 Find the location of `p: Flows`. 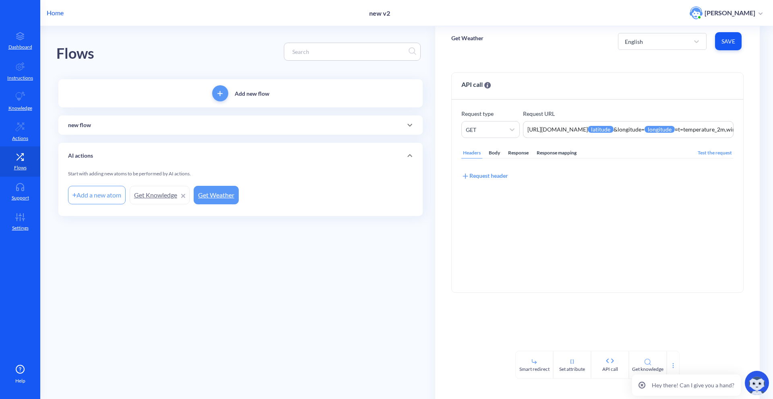

p: Flows is located at coordinates (20, 168).